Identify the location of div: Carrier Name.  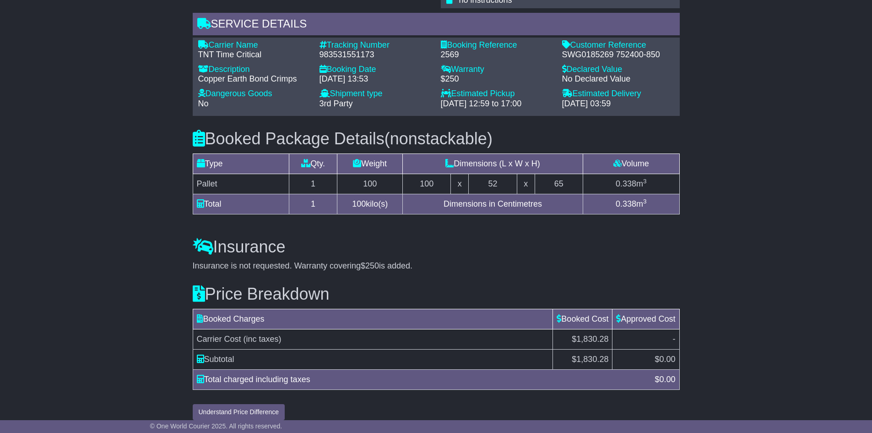
(254, 45).